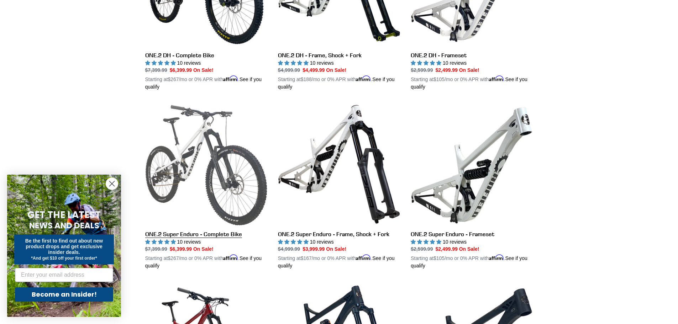 The height and width of the screenshot is (324, 678). Describe the element at coordinates (64, 215) in the screenshot. I see `span: GET THE LATEST` at that location.